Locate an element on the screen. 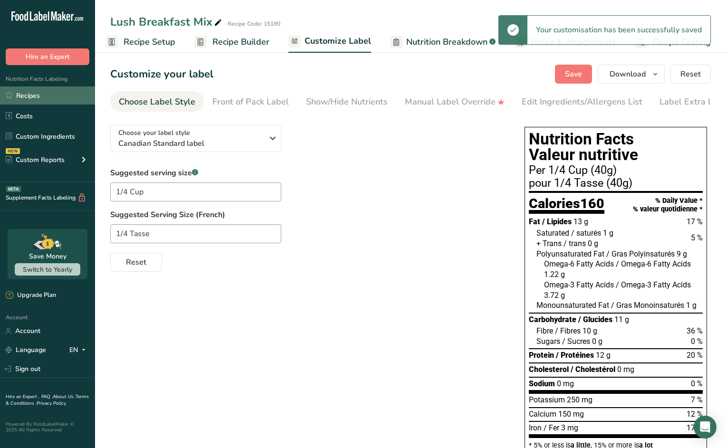 This screenshot has width=726, height=448. div: Calories is located at coordinates (566, 205).